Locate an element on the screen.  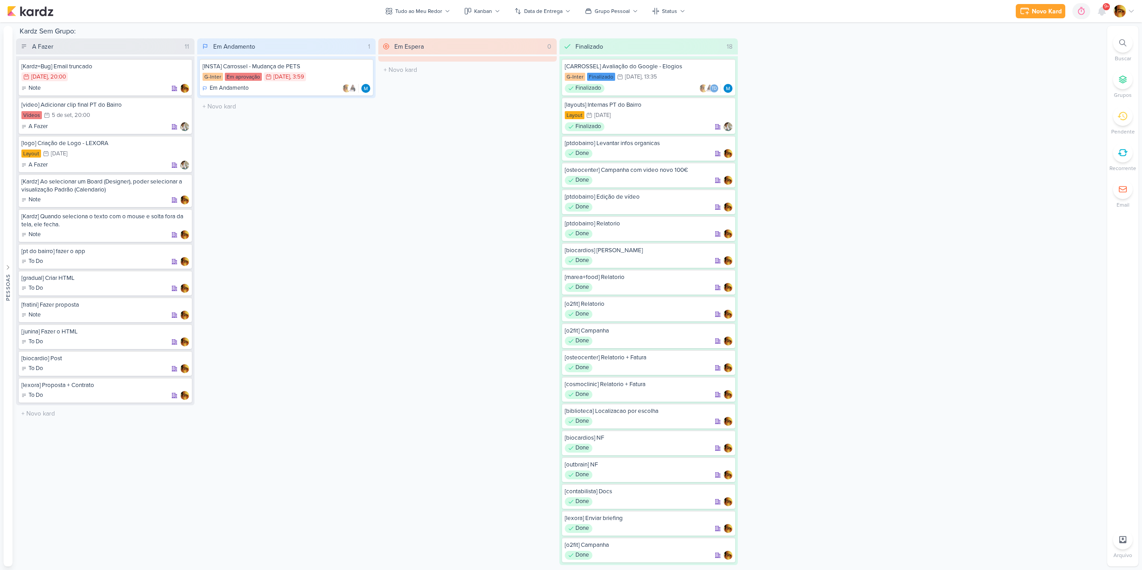
div: [o2fit] Campanha is located at coordinates (648, 545).